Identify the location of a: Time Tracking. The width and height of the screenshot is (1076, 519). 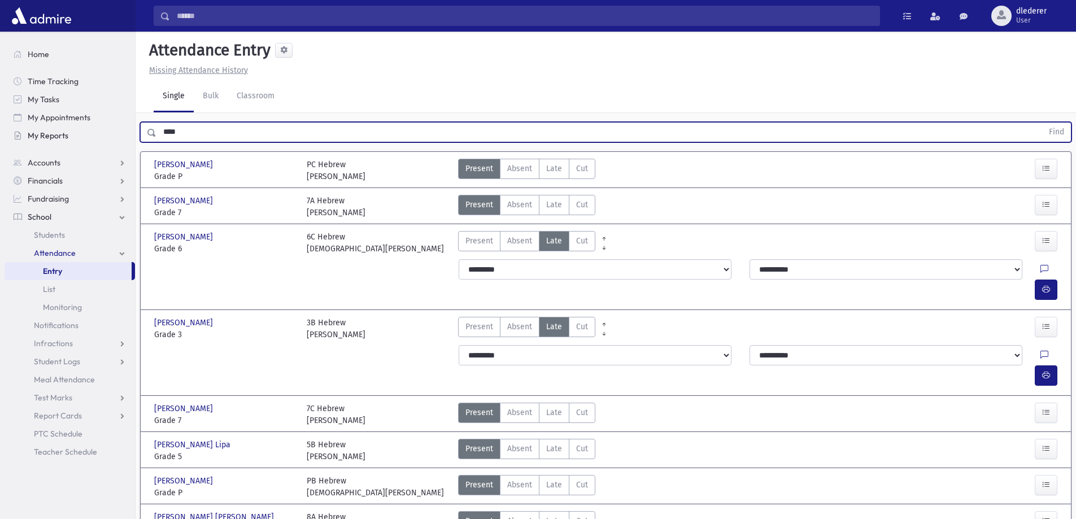
(69, 81).